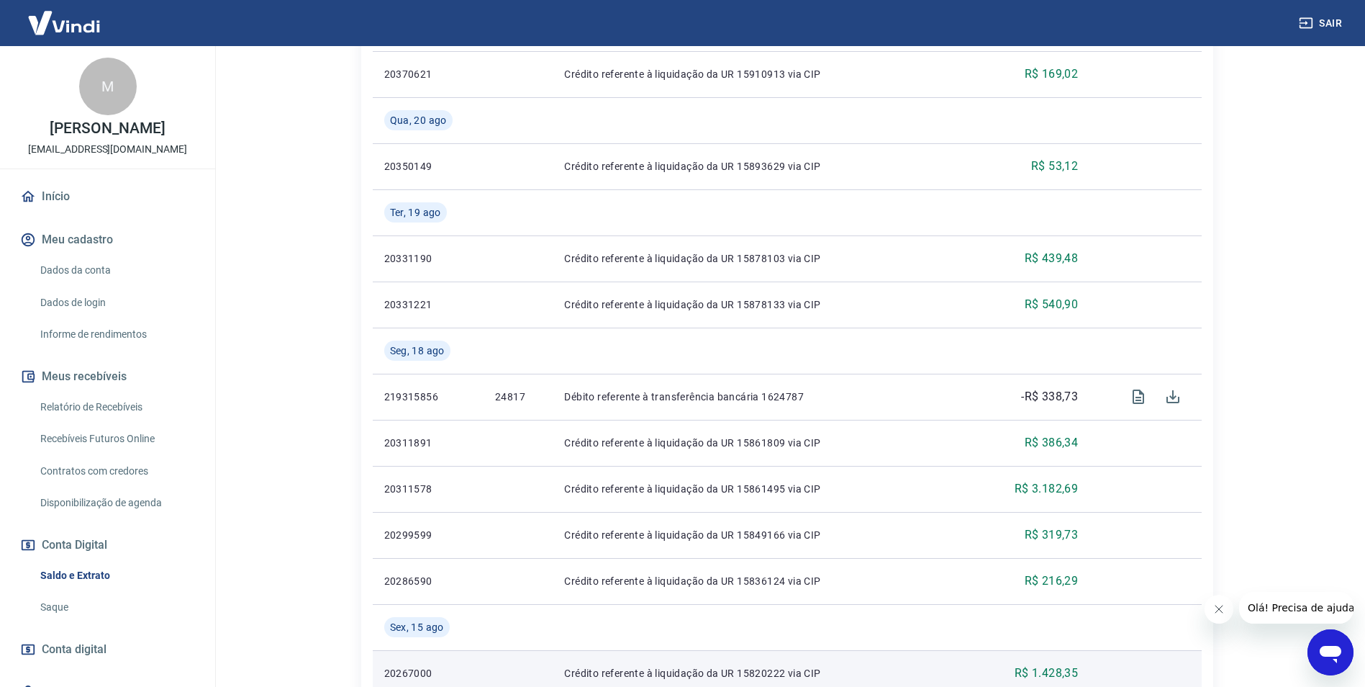  Describe the element at coordinates (1054, 166) in the screenshot. I see `p: R$ 53,12` at that location.